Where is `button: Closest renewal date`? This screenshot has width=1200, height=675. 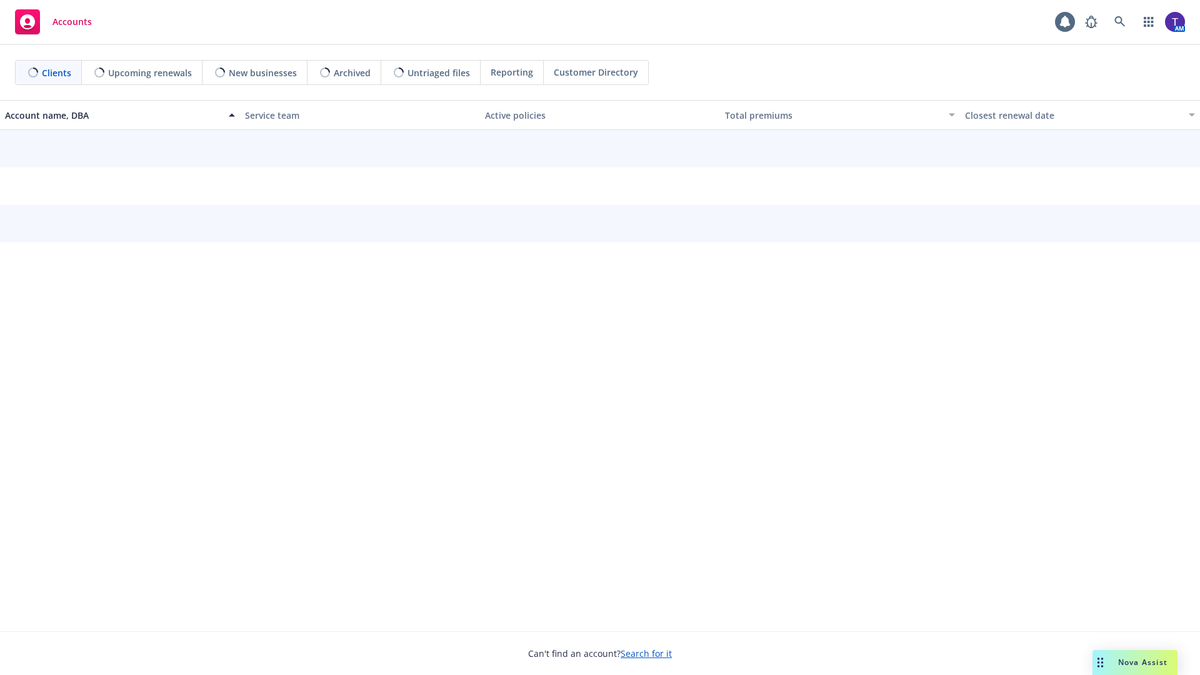 button: Closest renewal date is located at coordinates (1080, 115).